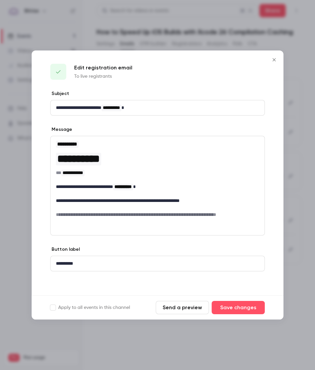 Image resolution: width=315 pixels, height=370 pixels. What do you see at coordinates (65, 250) in the screenshot?
I see `label: Button label` at bounding box center [65, 250].